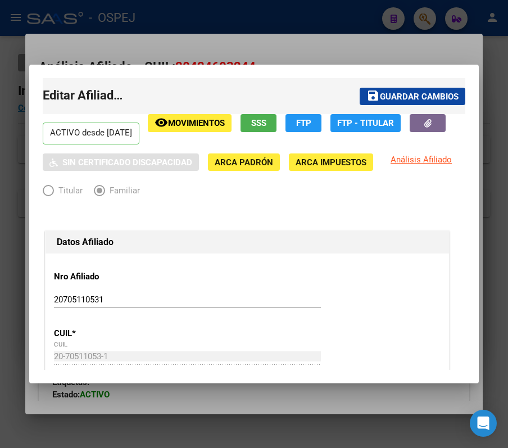 The image size is (508, 448). What do you see at coordinates (259, 124) in the screenshot?
I see `span: SSS` at bounding box center [259, 124].